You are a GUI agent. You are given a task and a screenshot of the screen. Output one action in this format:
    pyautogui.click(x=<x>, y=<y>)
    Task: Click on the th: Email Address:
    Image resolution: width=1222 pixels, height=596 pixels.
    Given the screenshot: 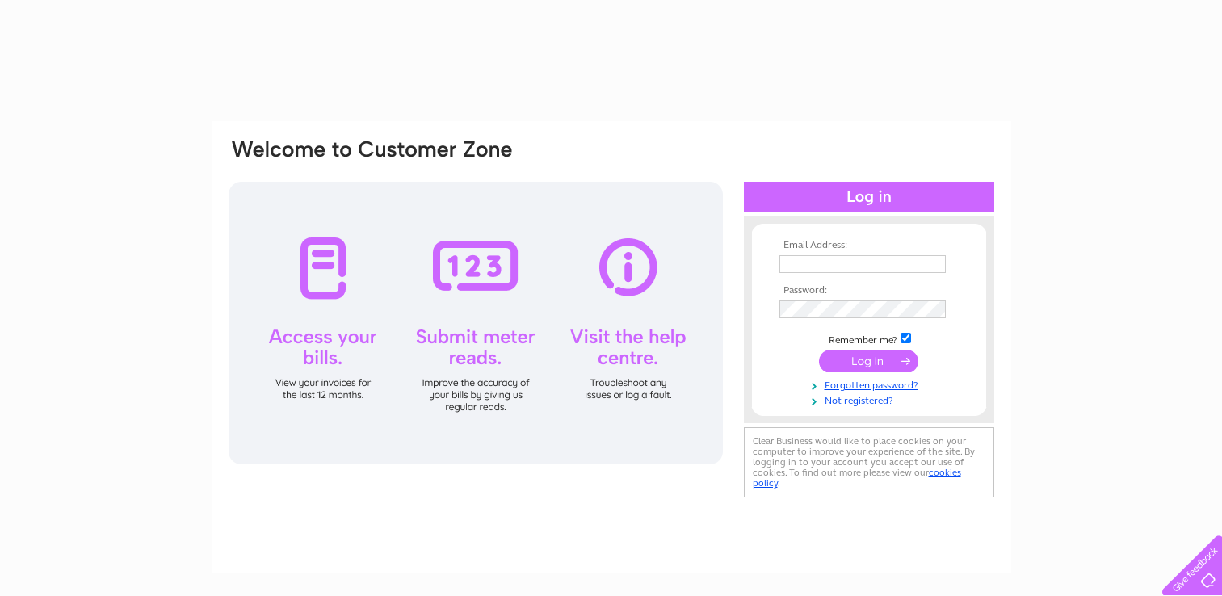 What is the action you would take?
    pyautogui.click(x=869, y=245)
    